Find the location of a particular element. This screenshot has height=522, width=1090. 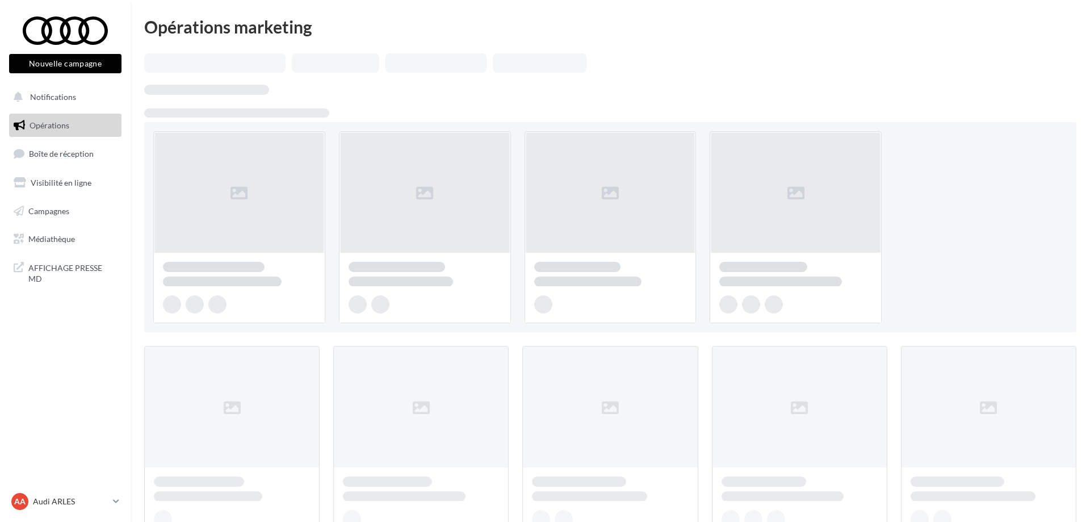

span: AFFICHAGE PRESSE MD is located at coordinates (73, 272).